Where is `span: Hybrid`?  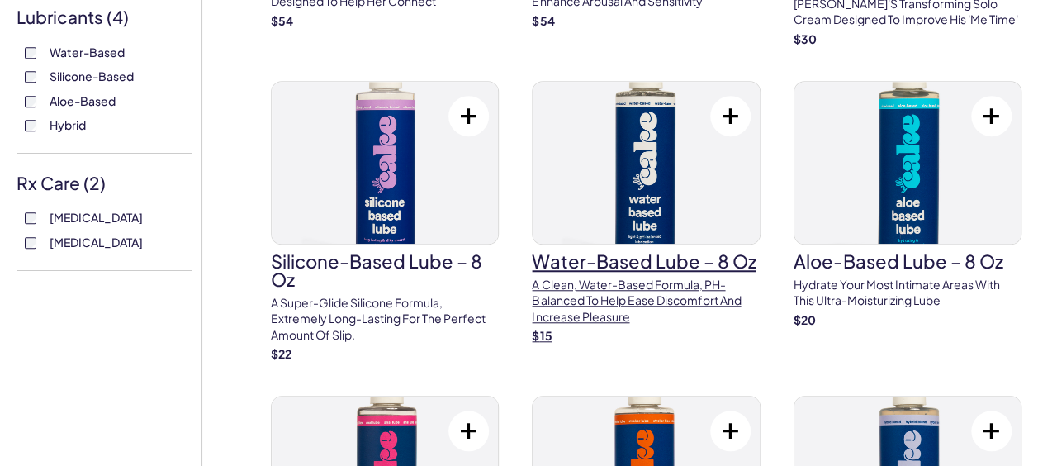
span: Hybrid is located at coordinates (68, 125).